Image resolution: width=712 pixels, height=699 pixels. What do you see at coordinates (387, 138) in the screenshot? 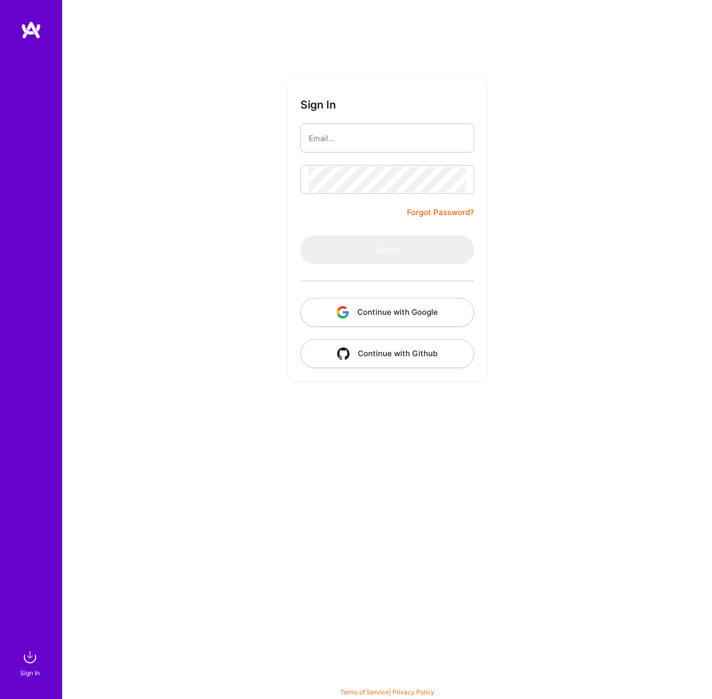
I see `input: Email...` at bounding box center [387, 138].